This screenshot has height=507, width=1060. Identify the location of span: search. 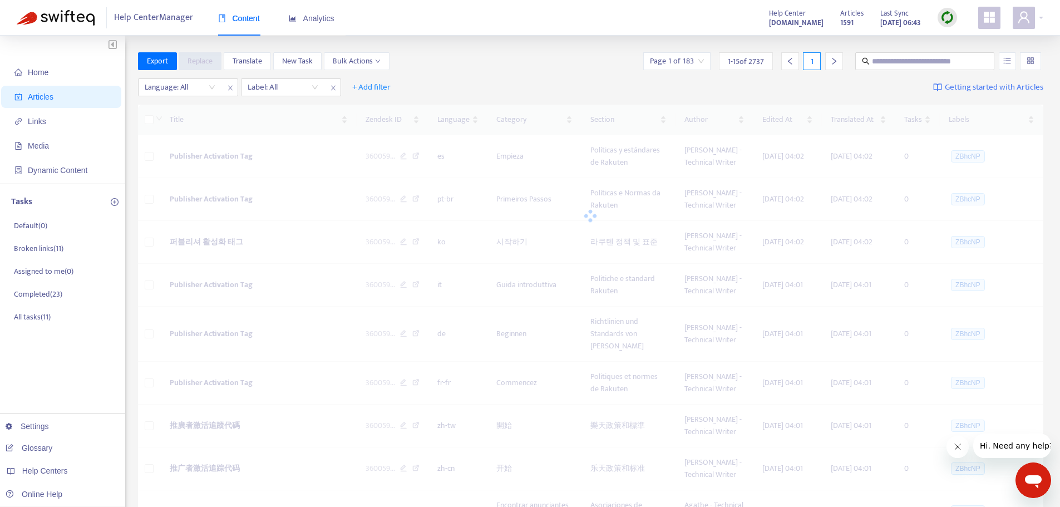
(866, 61).